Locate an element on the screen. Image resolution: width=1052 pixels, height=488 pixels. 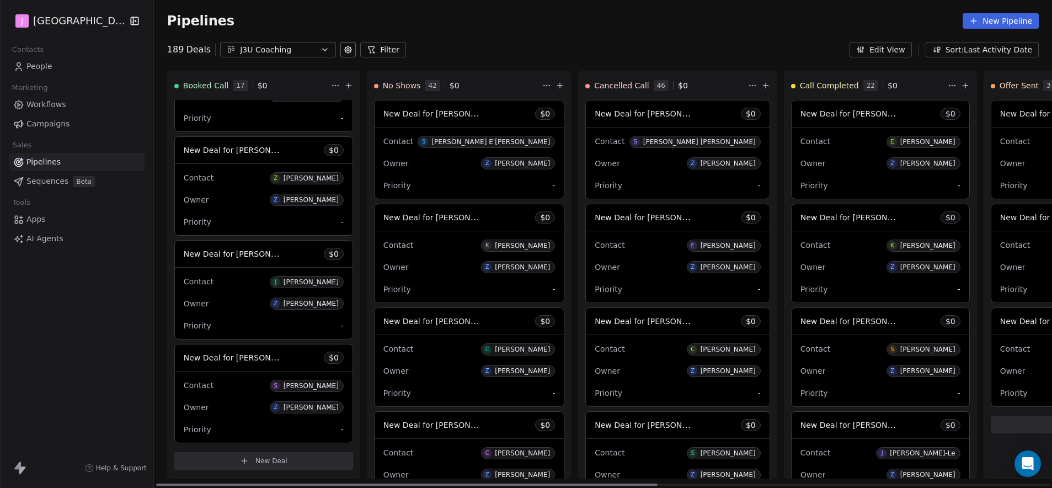
span: J is located at coordinates (22, 21).